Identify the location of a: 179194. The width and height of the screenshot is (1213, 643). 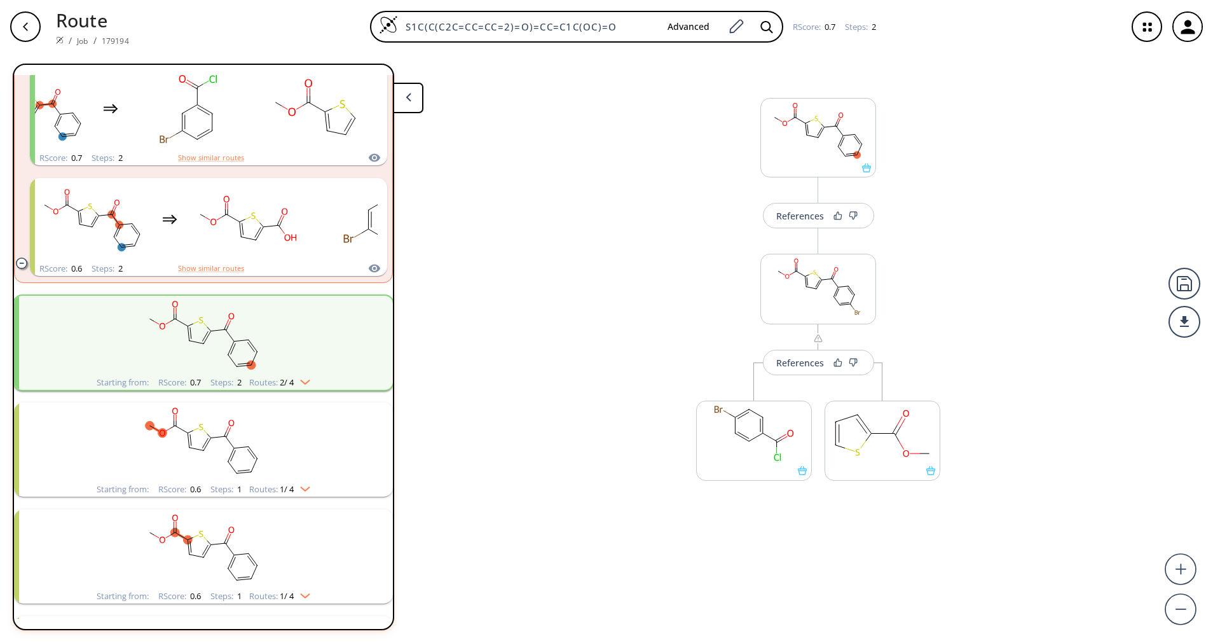
(115, 41).